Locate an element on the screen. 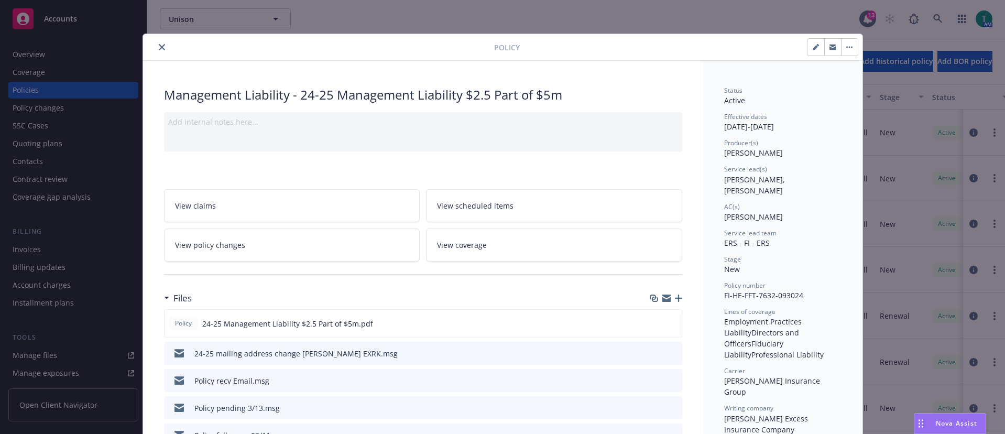  span: Policy number is located at coordinates (745, 285).